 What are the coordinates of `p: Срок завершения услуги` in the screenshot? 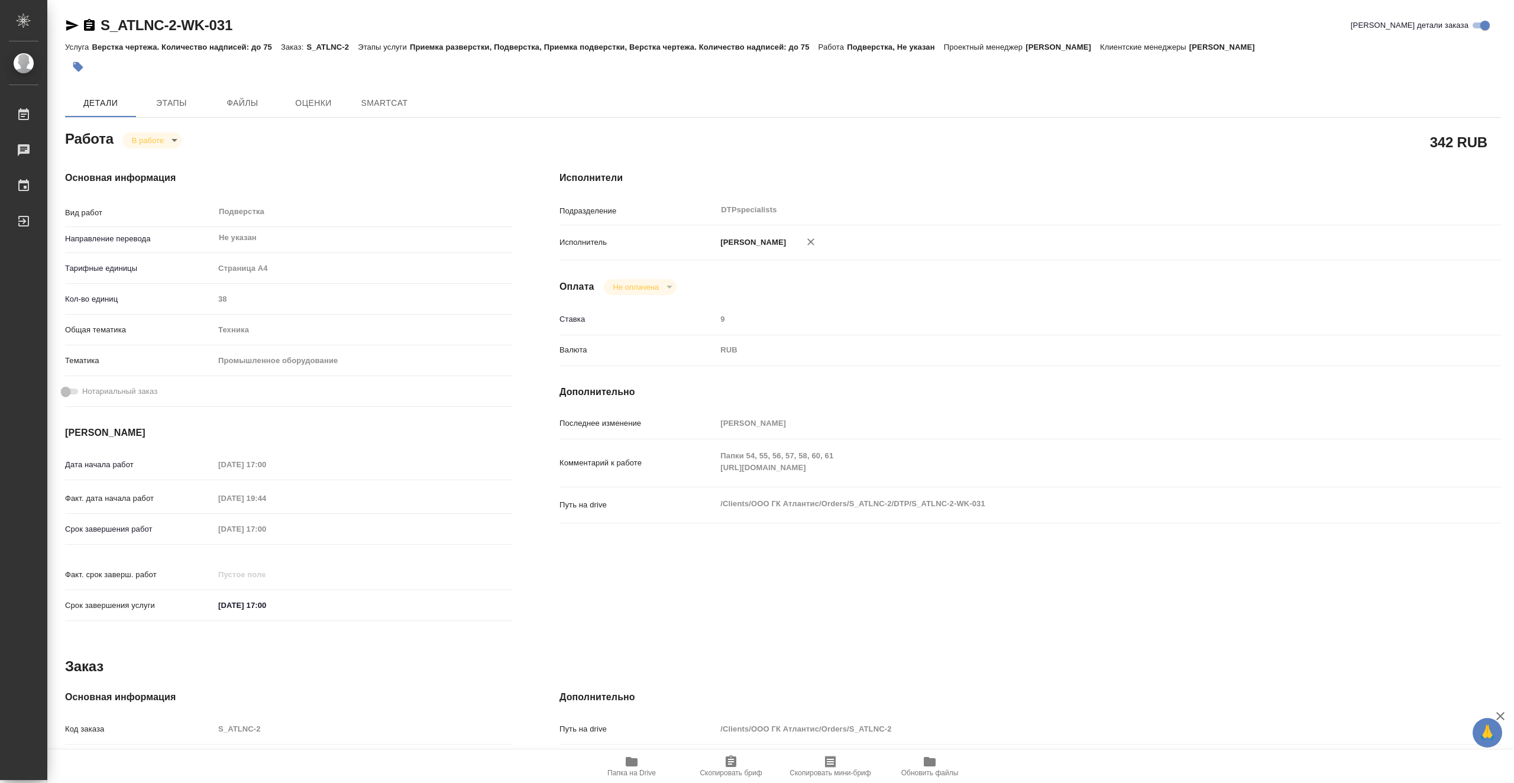 It's located at (140, 606).